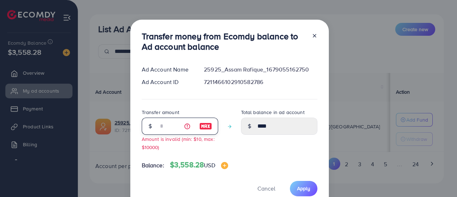 The width and height of the screenshot is (457, 197). Describe the element at coordinates (178, 143) in the screenshot. I see `small: Amount is invalid (min: $10, max: $10000)` at that location.